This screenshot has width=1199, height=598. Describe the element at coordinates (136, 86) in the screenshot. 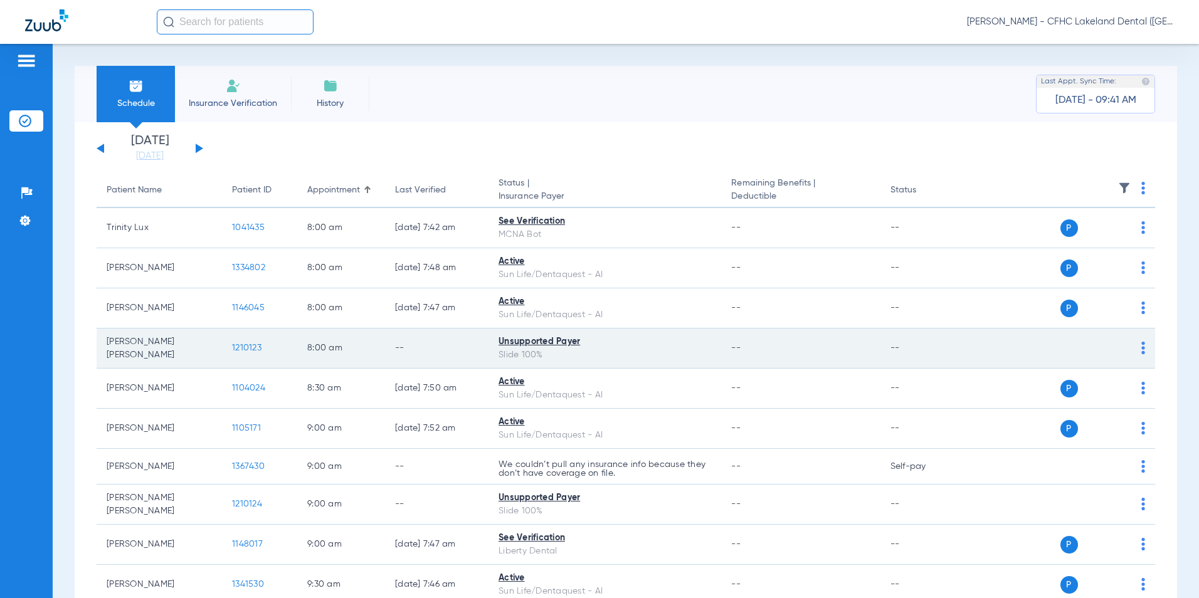

I see `img: Schedule` at that location.